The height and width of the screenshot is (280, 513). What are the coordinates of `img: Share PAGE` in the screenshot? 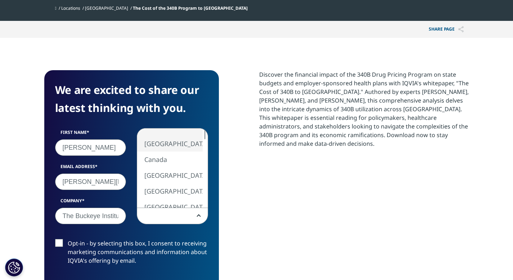 It's located at (461, 29).